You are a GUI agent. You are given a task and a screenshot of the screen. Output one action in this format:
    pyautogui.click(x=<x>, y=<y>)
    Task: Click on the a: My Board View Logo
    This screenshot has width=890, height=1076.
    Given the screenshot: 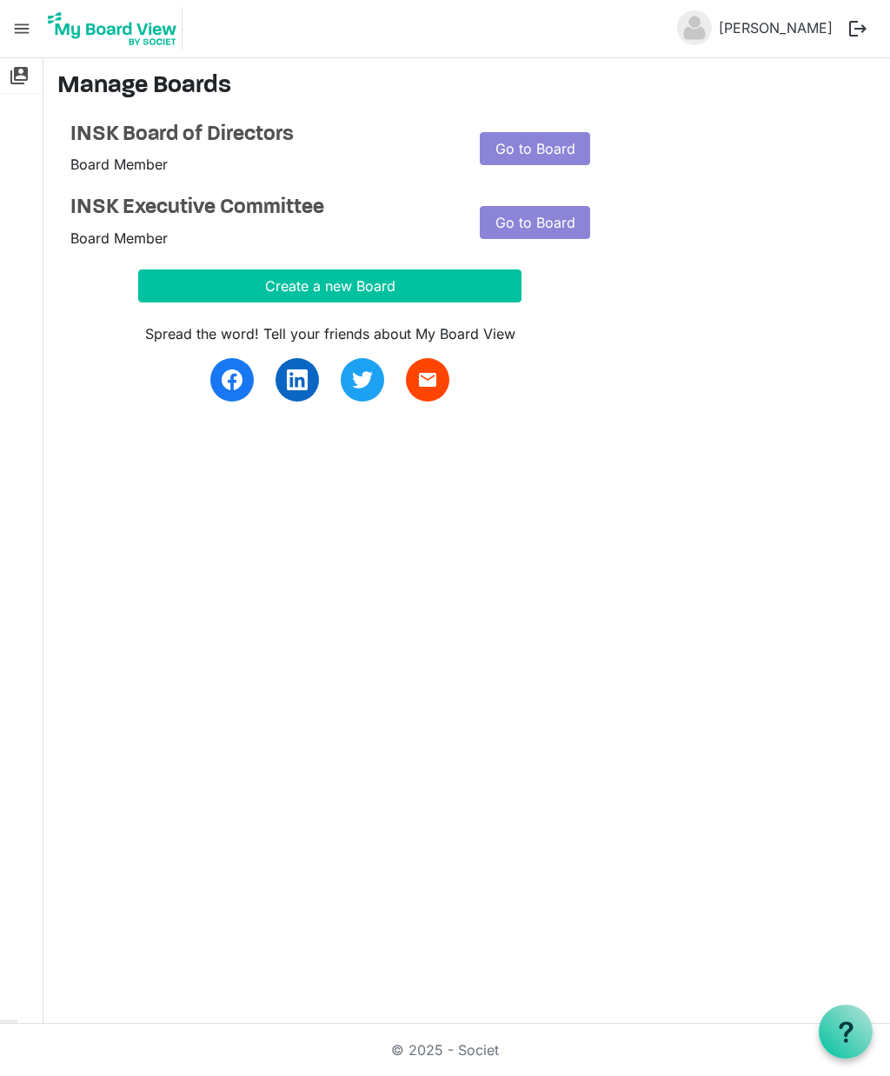 What is the action you would take?
    pyautogui.click(x=116, y=29)
    